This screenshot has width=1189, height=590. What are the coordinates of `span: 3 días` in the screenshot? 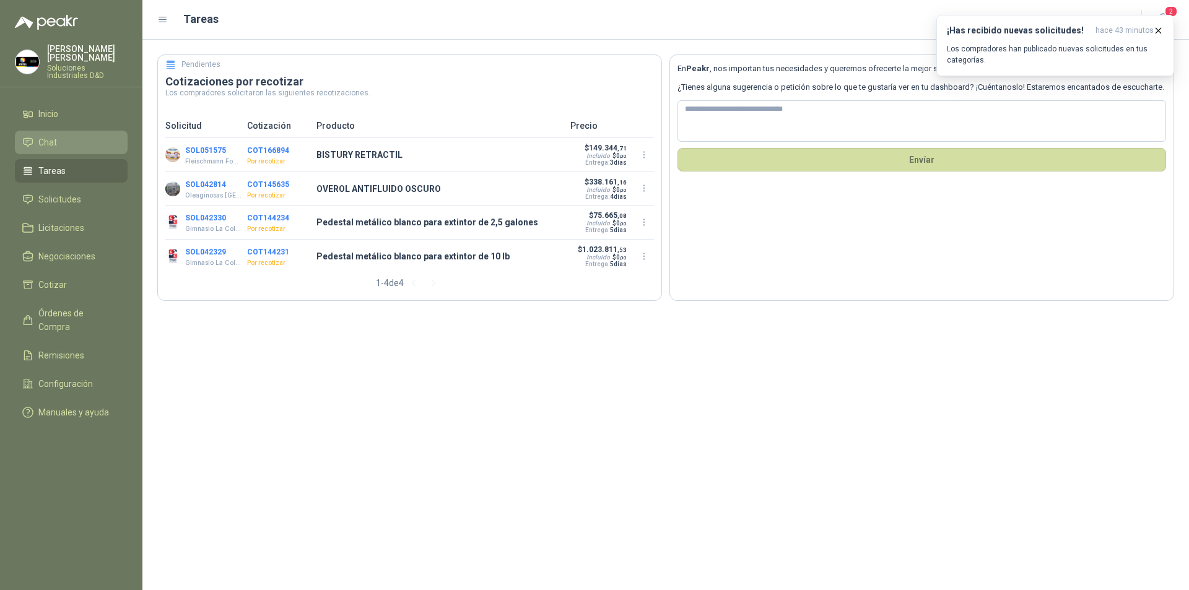 It's located at (618, 162).